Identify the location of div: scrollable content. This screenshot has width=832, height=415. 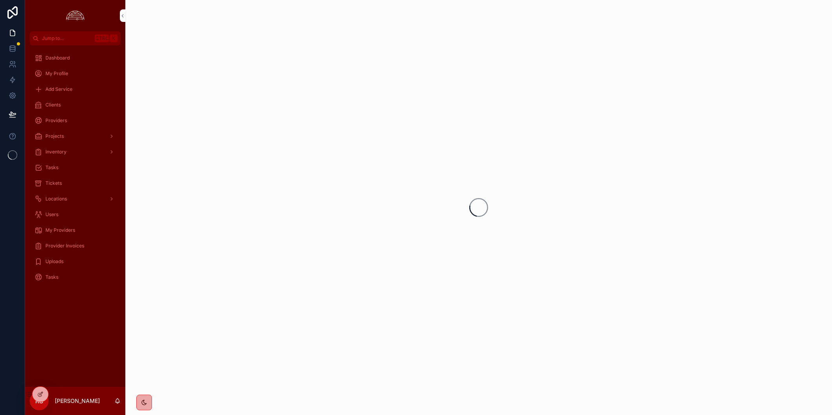
(75, 170).